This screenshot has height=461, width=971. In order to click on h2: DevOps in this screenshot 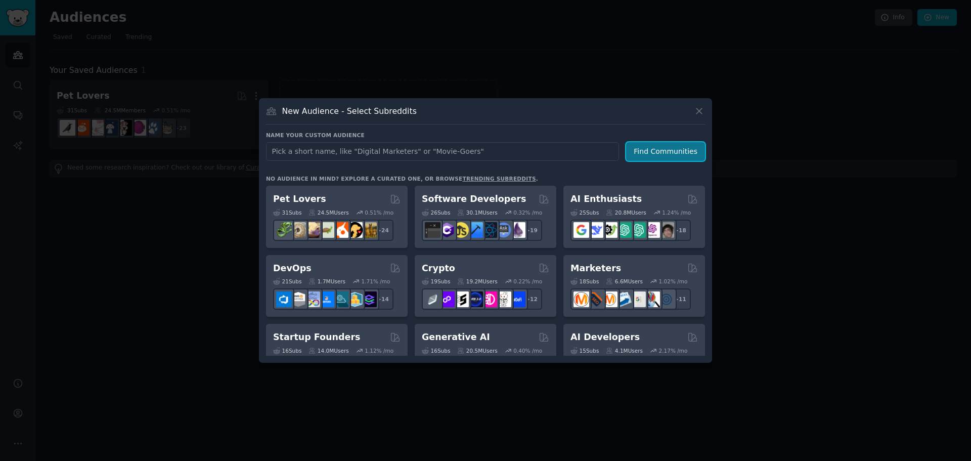, I will do `click(292, 268)`.